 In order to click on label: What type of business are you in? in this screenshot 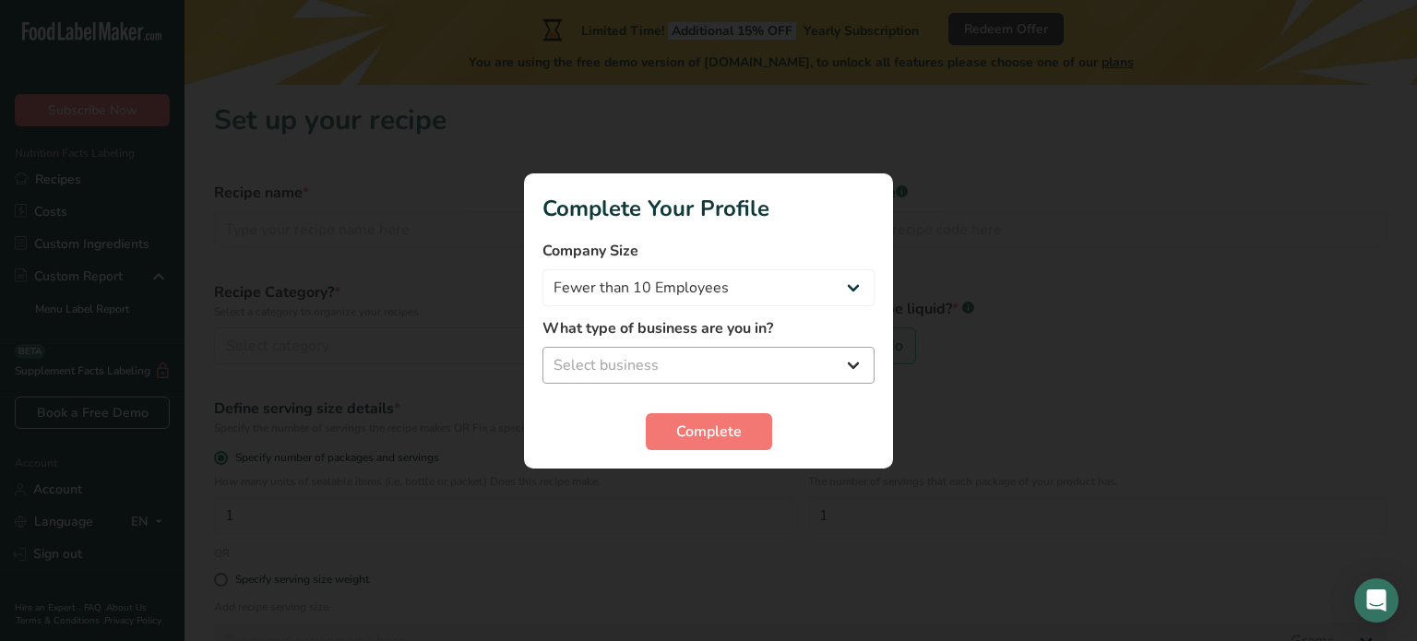, I will do `click(708, 328)`.